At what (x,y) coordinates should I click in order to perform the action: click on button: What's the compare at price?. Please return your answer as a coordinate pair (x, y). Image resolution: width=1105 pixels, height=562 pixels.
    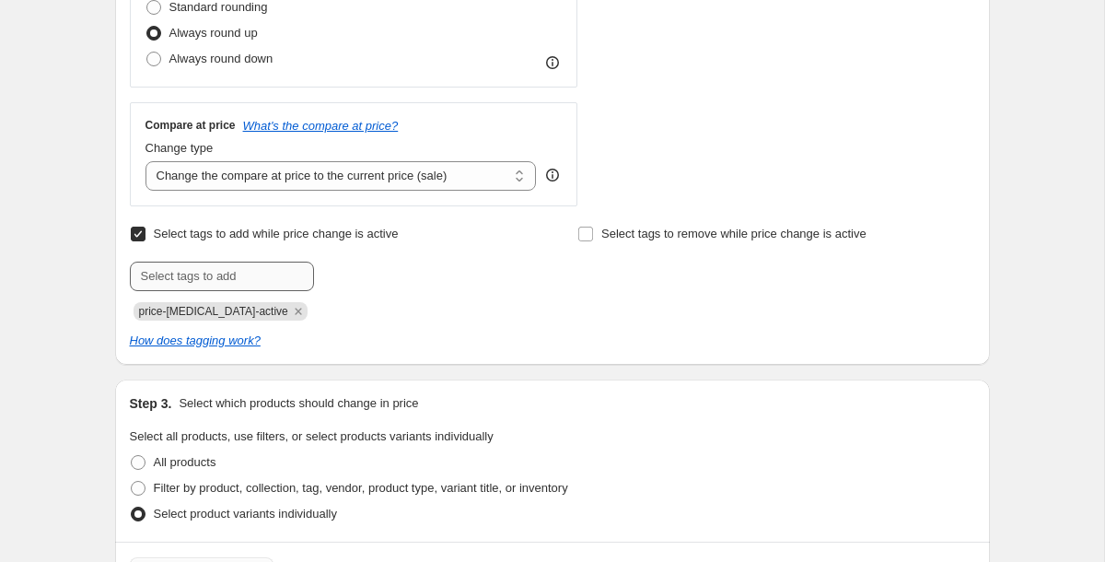
    Looking at the image, I should click on (320, 125).